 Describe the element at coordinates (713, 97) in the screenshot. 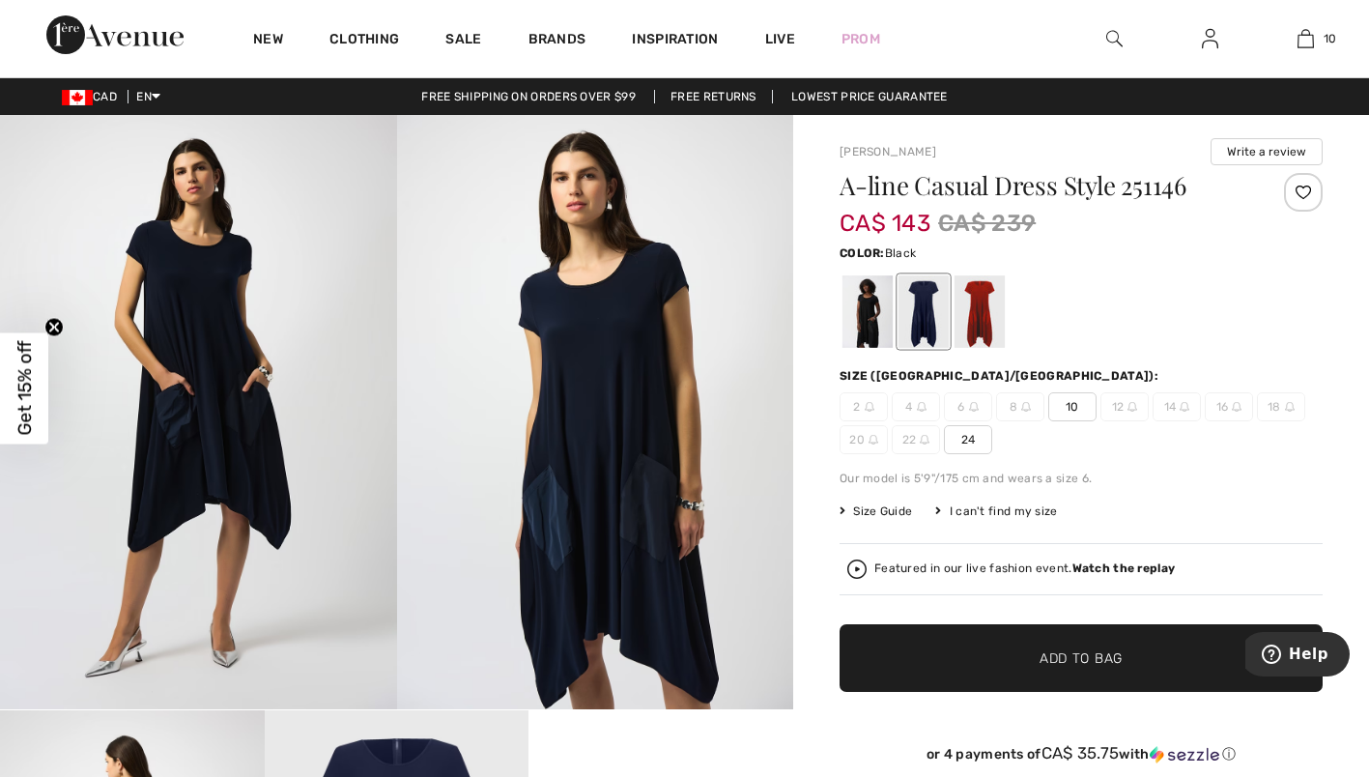

I see `a: Free Returns` at that location.